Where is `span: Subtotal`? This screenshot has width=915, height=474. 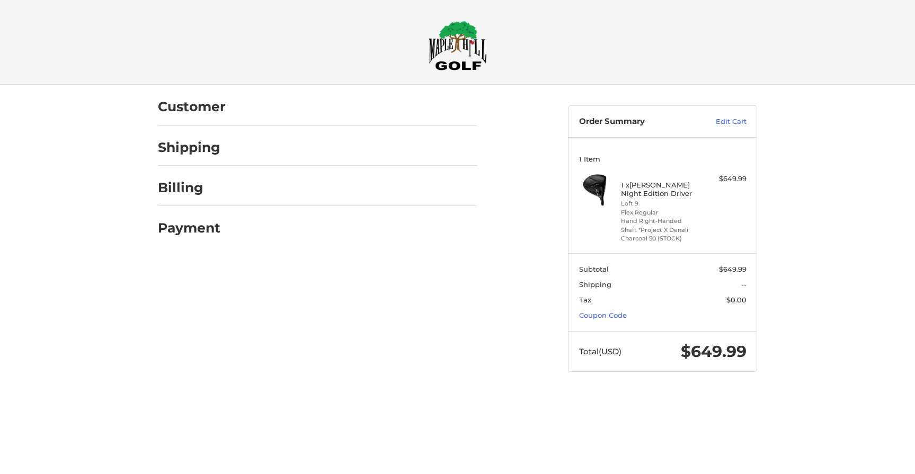 span: Subtotal is located at coordinates (594, 269).